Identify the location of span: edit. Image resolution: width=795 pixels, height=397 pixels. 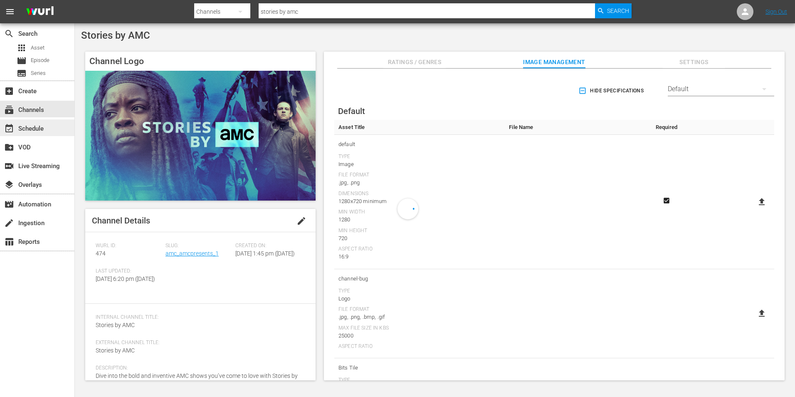
(302, 221).